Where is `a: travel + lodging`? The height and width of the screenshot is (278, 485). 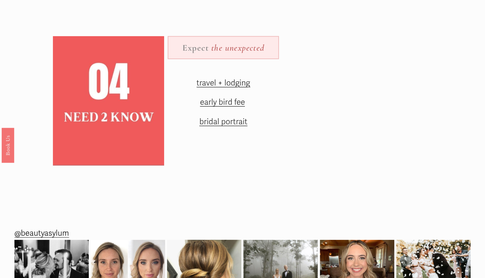 a: travel + lodging is located at coordinates (223, 83).